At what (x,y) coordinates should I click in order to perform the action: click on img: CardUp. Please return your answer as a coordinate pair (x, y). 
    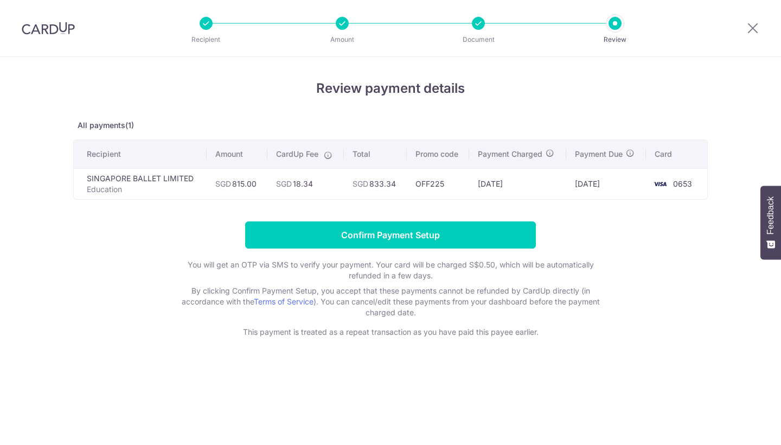
    Looking at the image, I should click on (48, 28).